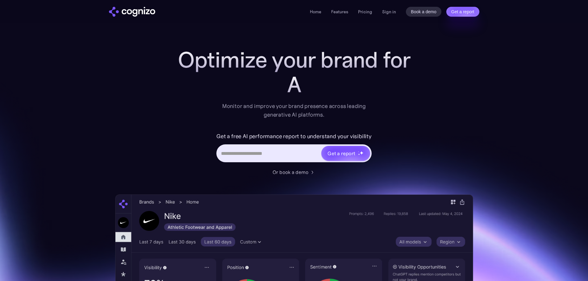  What do you see at coordinates (341, 153) in the screenshot?
I see `div: Get a report` at bounding box center [341, 153].